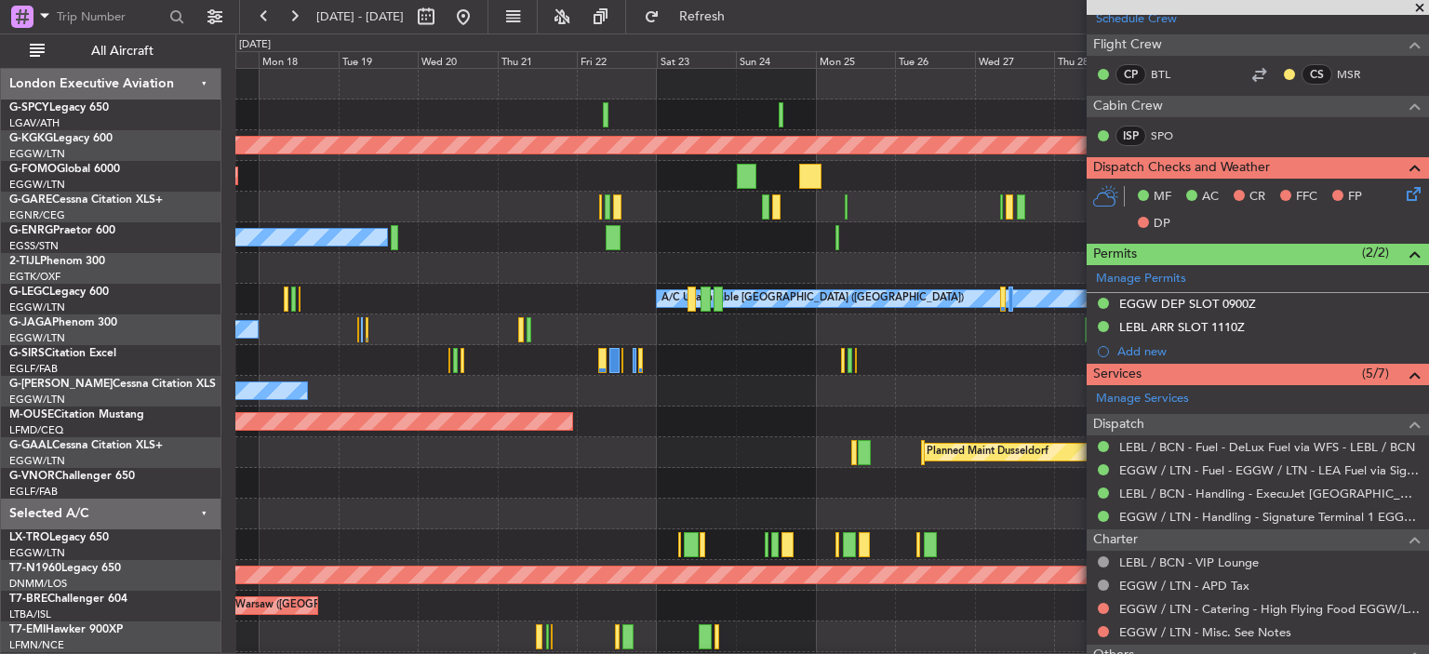 The height and width of the screenshot is (654, 1429). What do you see at coordinates (31, 200) in the screenshot?
I see `span: G-GARE` at bounding box center [31, 200].